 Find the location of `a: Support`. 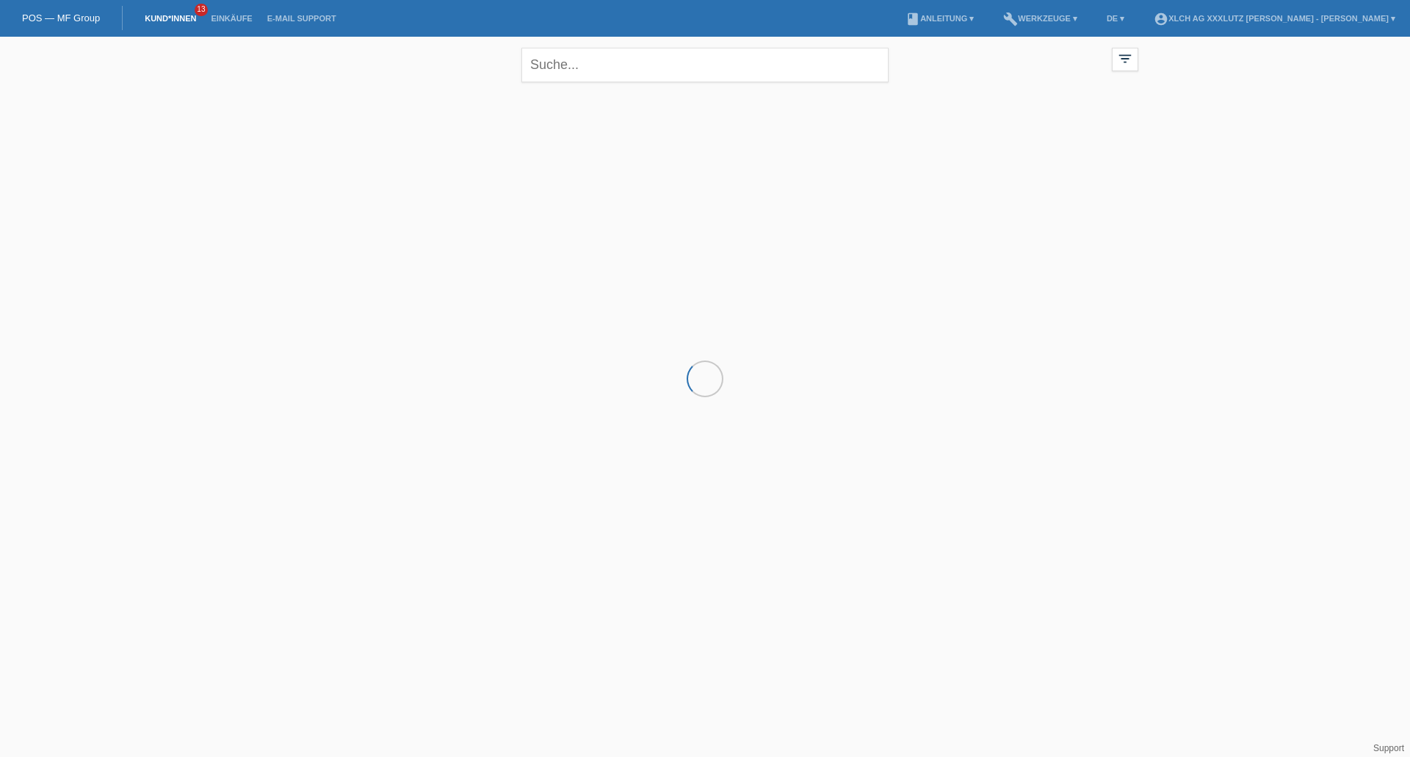

a: Support is located at coordinates (1388, 748).